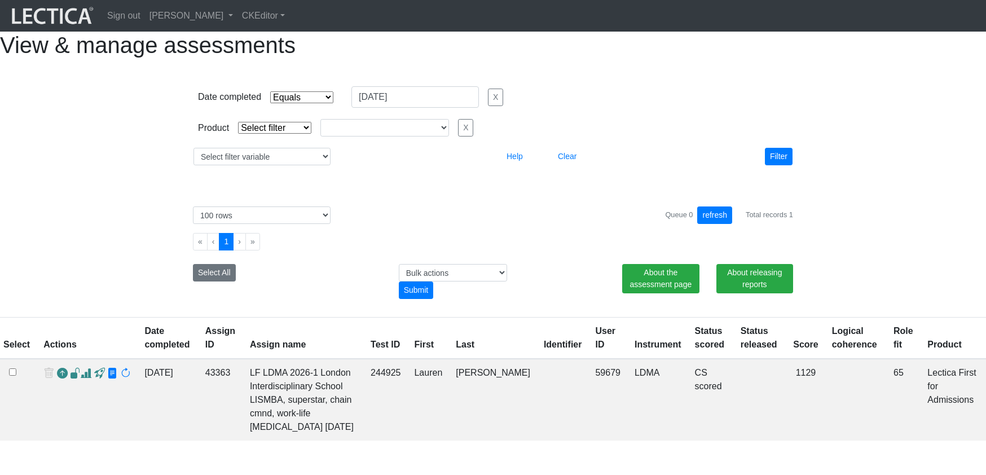 Image resolution: width=986 pixels, height=475 pixels. Describe the element at coordinates (953, 399) in the screenshot. I see `td: Lectica First for Admissions` at that location.